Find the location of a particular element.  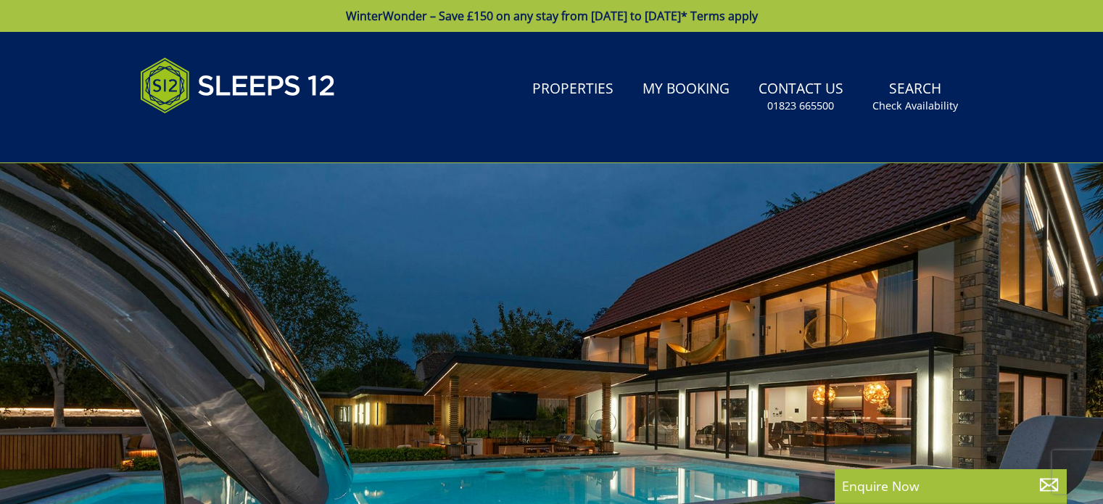

a: Properties is located at coordinates (573, 89).